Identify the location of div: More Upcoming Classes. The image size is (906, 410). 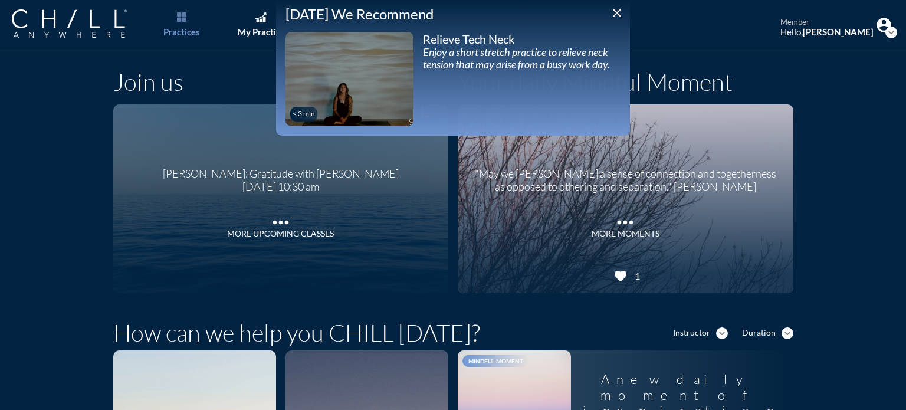
(280, 233).